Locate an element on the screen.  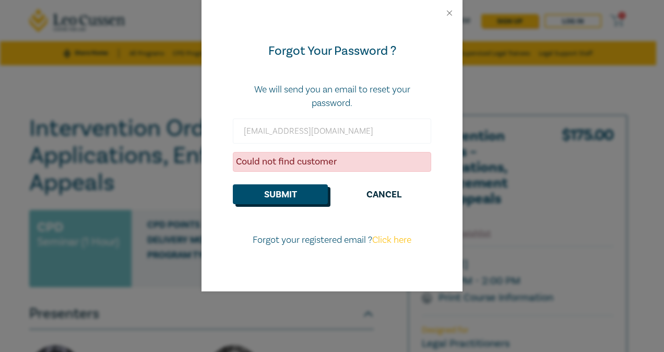
p: We will send you an email to reset your password. is located at coordinates (332, 97).